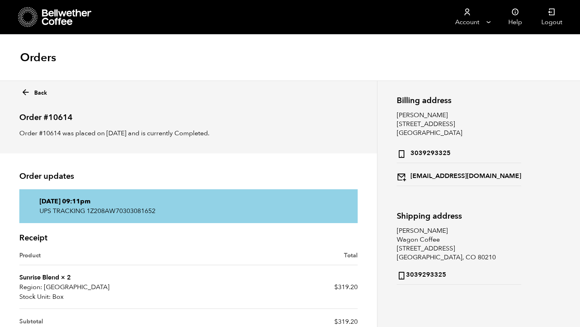 The height and width of the screenshot is (327, 580). What do you see at coordinates (459, 100) in the screenshot?
I see `h2: Billing address` at bounding box center [459, 100].